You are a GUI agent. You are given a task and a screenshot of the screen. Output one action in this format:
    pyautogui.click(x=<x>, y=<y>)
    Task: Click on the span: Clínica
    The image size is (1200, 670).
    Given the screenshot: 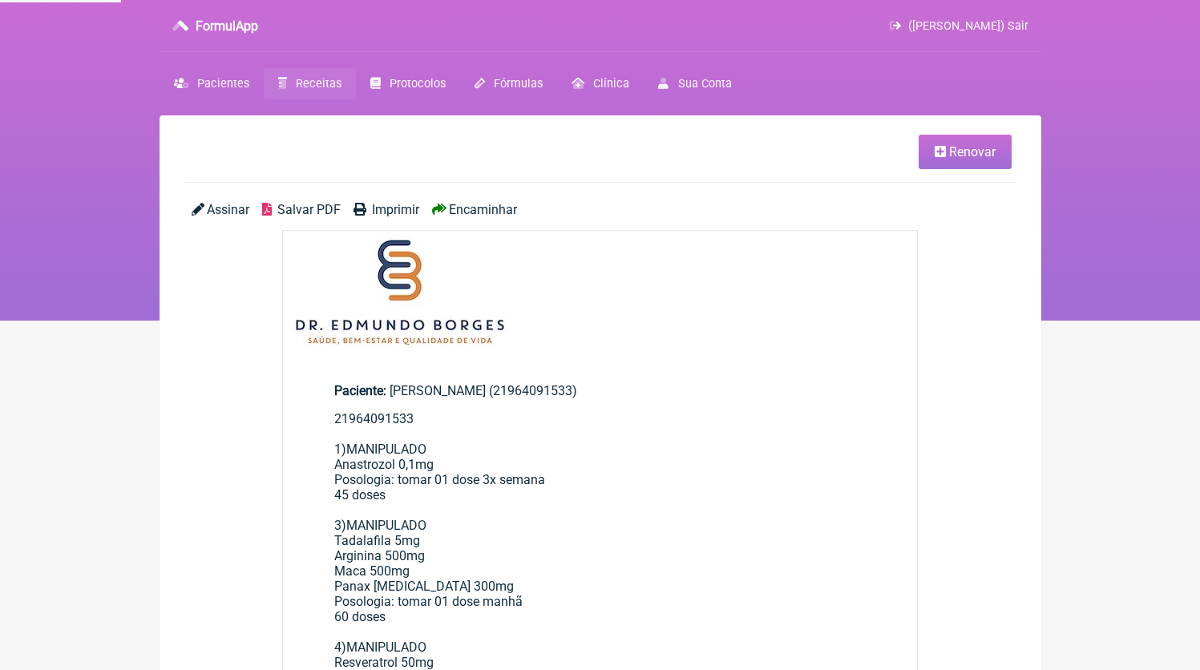 What is the action you would take?
    pyautogui.click(x=611, y=83)
    